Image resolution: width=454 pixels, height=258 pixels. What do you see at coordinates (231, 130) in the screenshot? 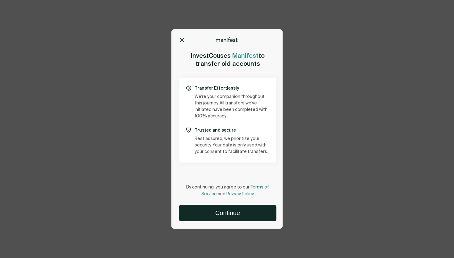
I see `p: Trusted and secure` at bounding box center [231, 130].